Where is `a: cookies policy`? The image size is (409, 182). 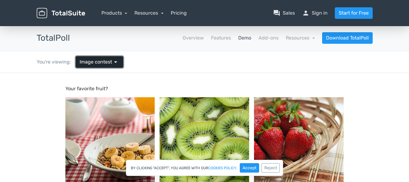 a: cookies policy is located at coordinates (222, 168).